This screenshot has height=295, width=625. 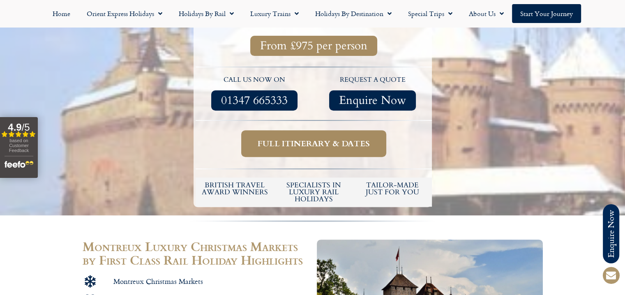 What do you see at coordinates (547, 14) in the screenshot?
I see `a: Start your Journey` at bounding box center [547, 14].